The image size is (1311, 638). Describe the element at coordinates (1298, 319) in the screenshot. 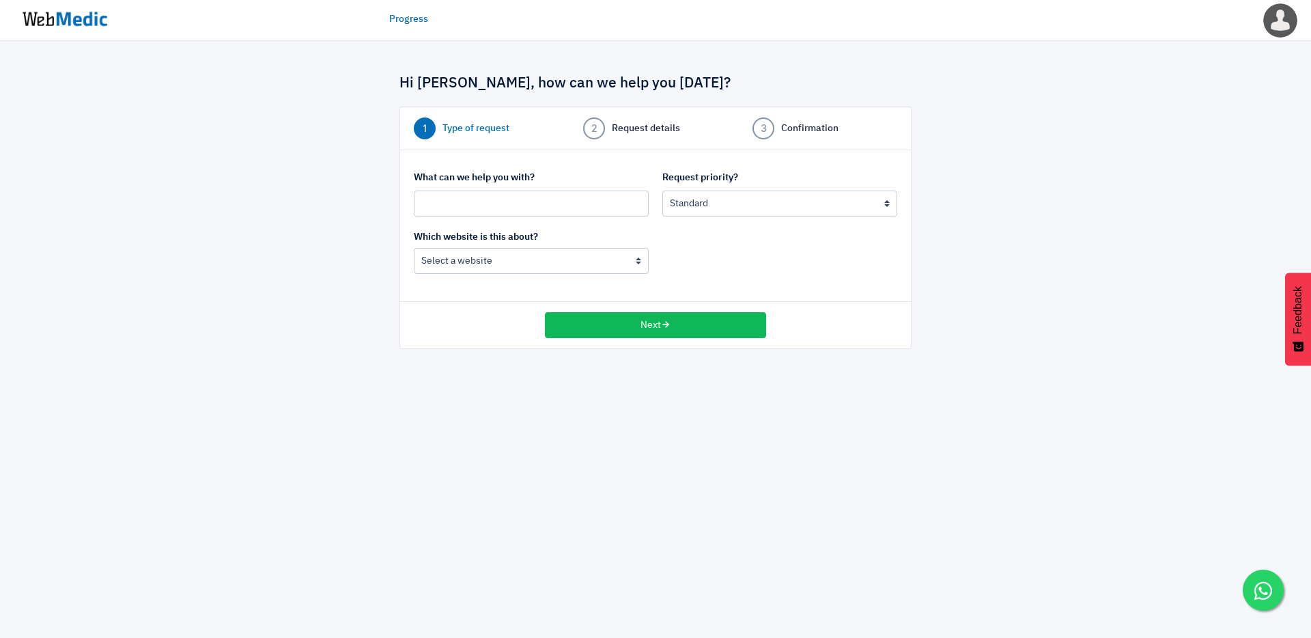

I see `button: Feedback - Show survey` at that location.